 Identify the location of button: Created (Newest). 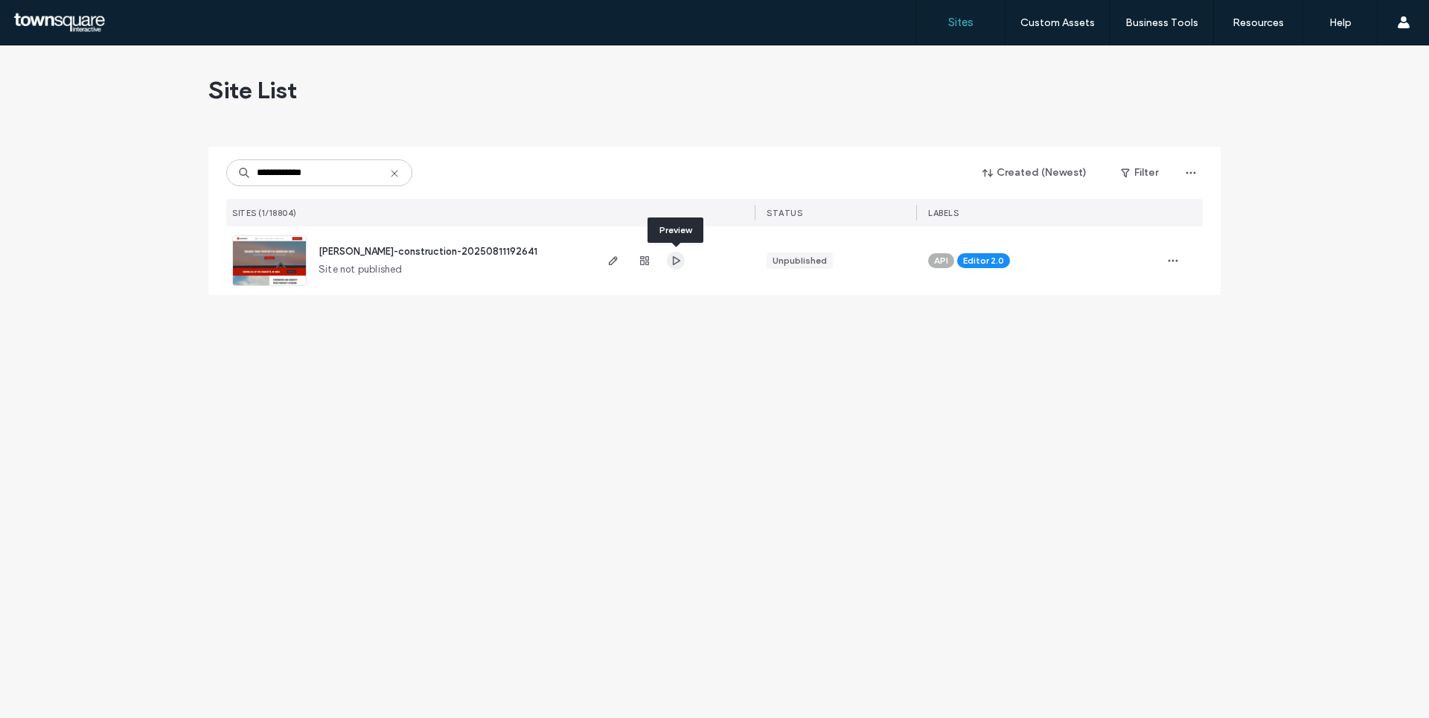
(1035, 173).